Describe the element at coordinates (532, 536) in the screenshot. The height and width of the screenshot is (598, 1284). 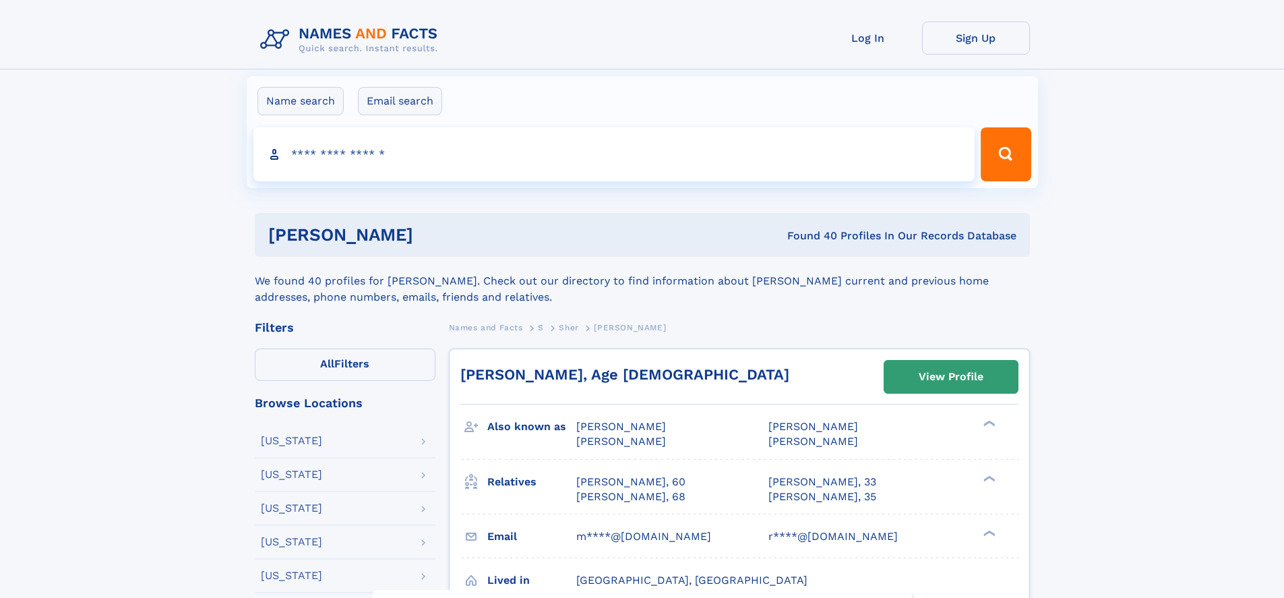
I see `h3: Email` at that location.